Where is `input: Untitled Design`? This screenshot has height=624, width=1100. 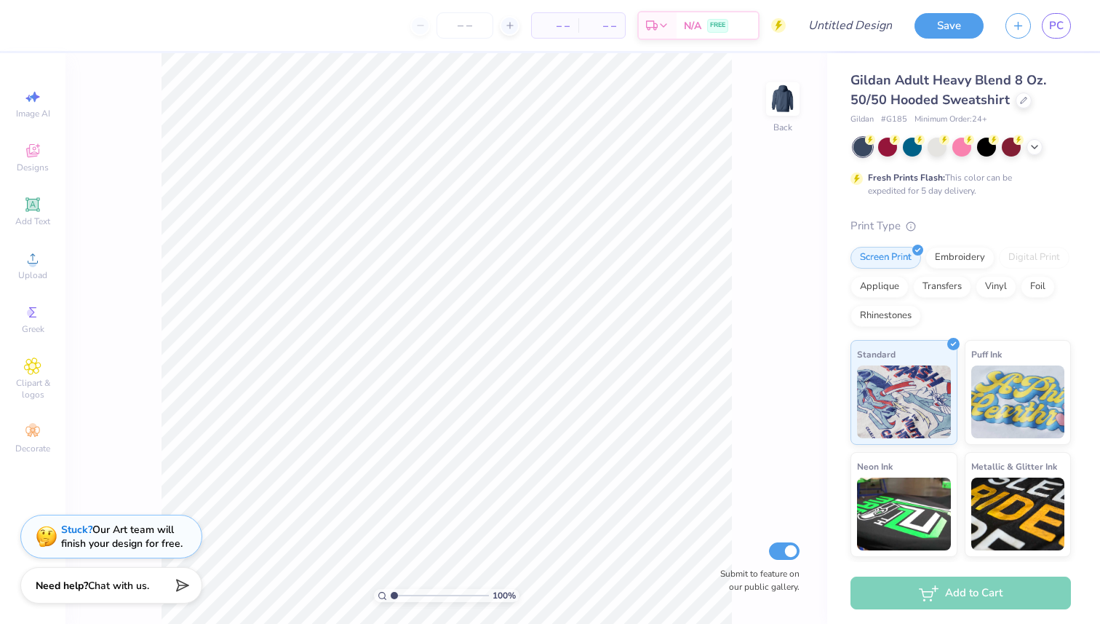 input: Untitled Design is located at coordinates (850, 25).